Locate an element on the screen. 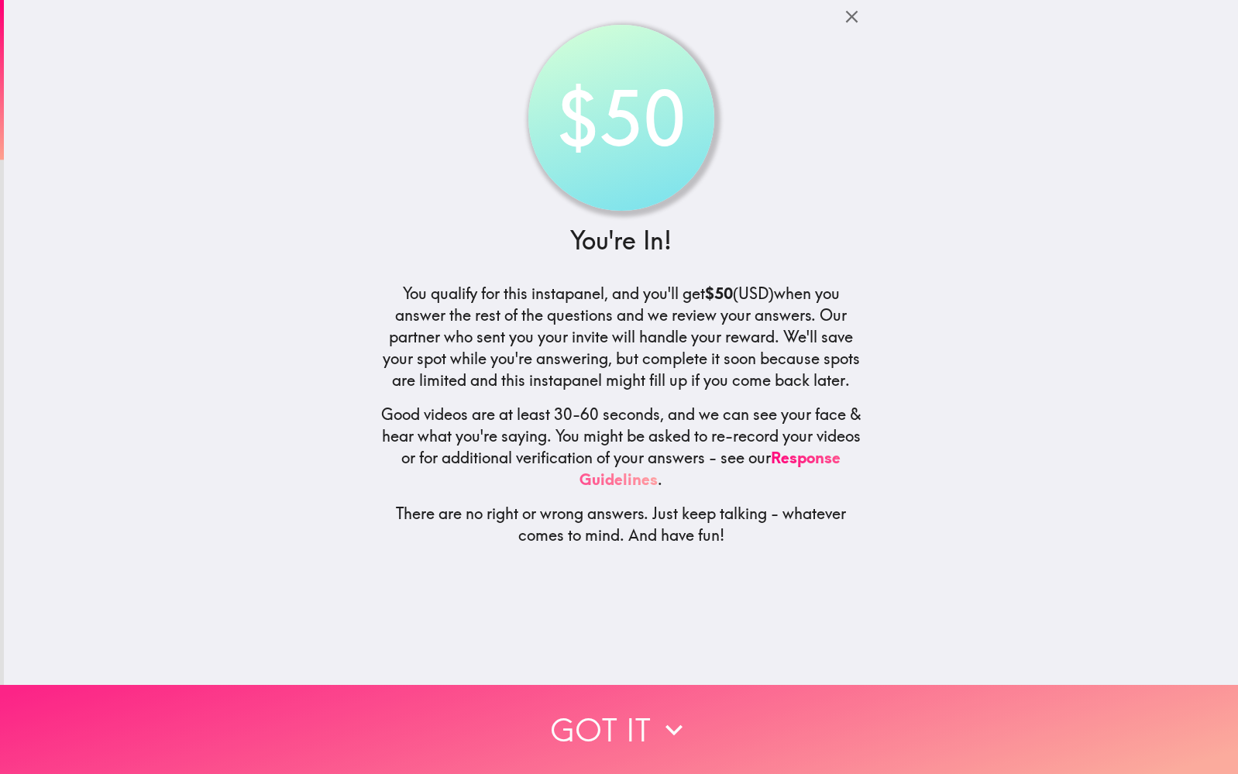  h3: You're In! is located at coordinates (621, 240).